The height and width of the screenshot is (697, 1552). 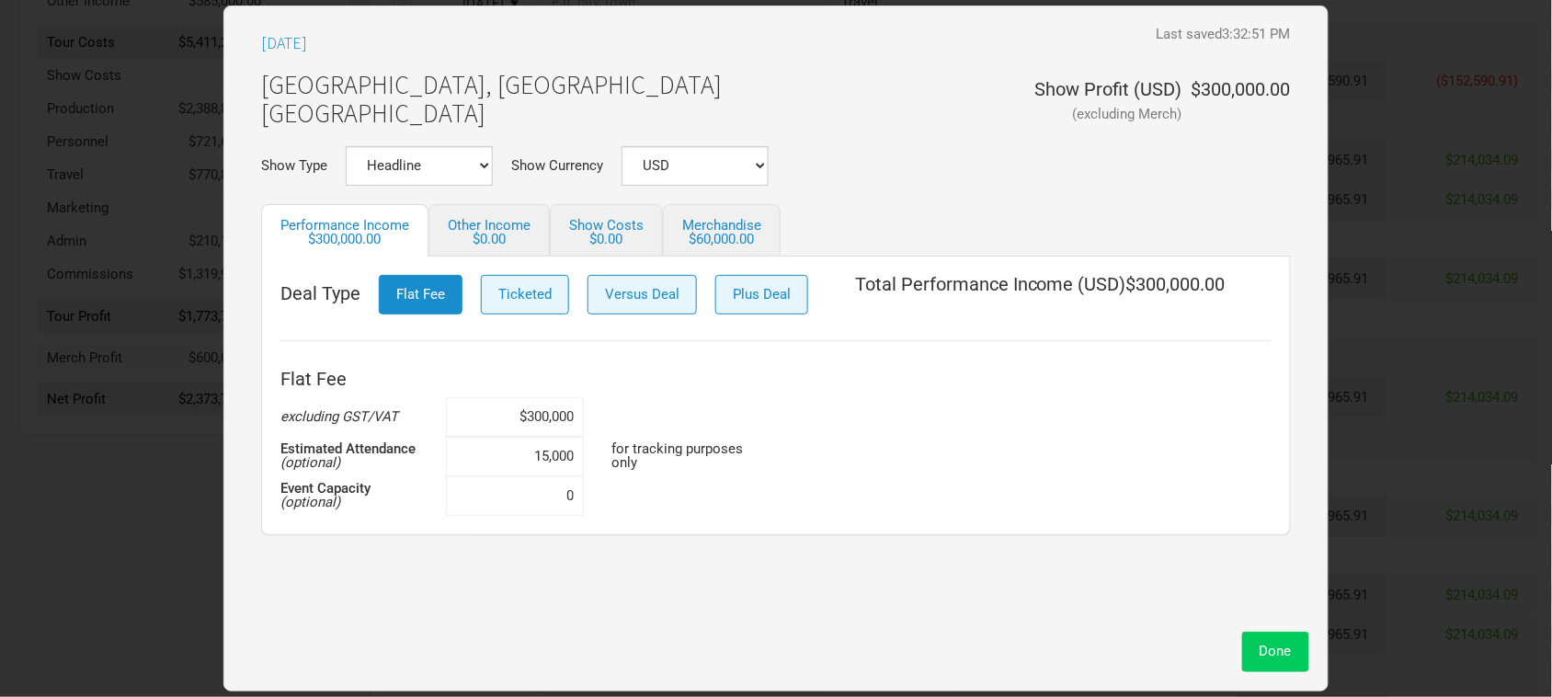 What do you see at coordinates (1224, 34) in the screenshot?
I see `div: Last saved 3:32:51 PM` at bounding box center [1224, 34].